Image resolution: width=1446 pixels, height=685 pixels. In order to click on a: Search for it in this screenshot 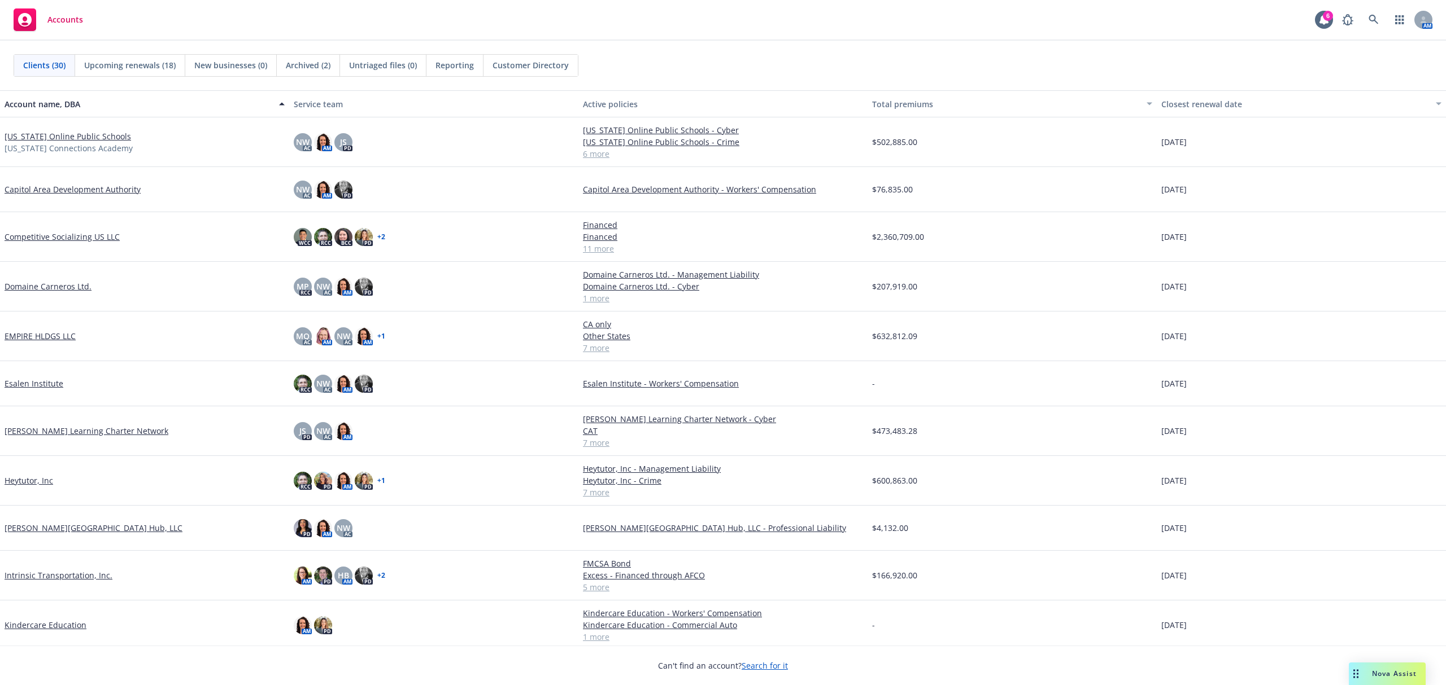, I will do `click(765, 666)`.